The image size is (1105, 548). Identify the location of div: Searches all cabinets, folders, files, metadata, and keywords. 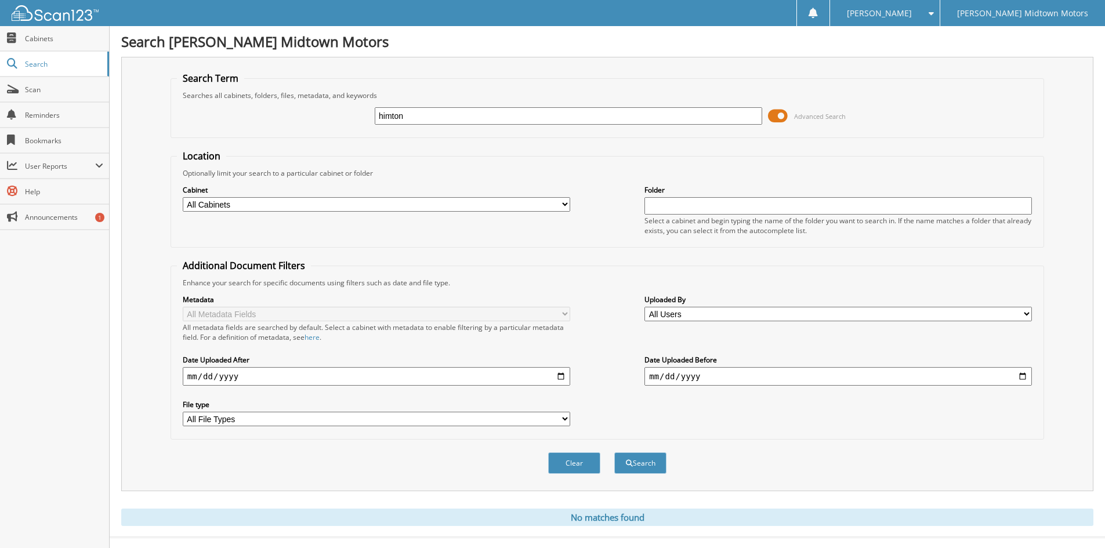
(607, 95).